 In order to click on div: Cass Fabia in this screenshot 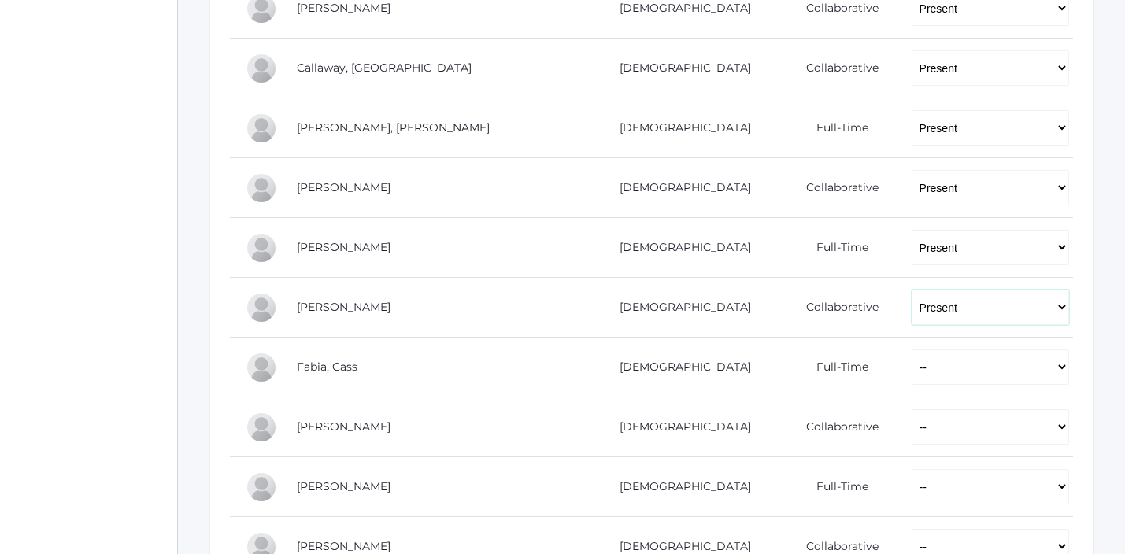, I will do `click(261, 368)`.